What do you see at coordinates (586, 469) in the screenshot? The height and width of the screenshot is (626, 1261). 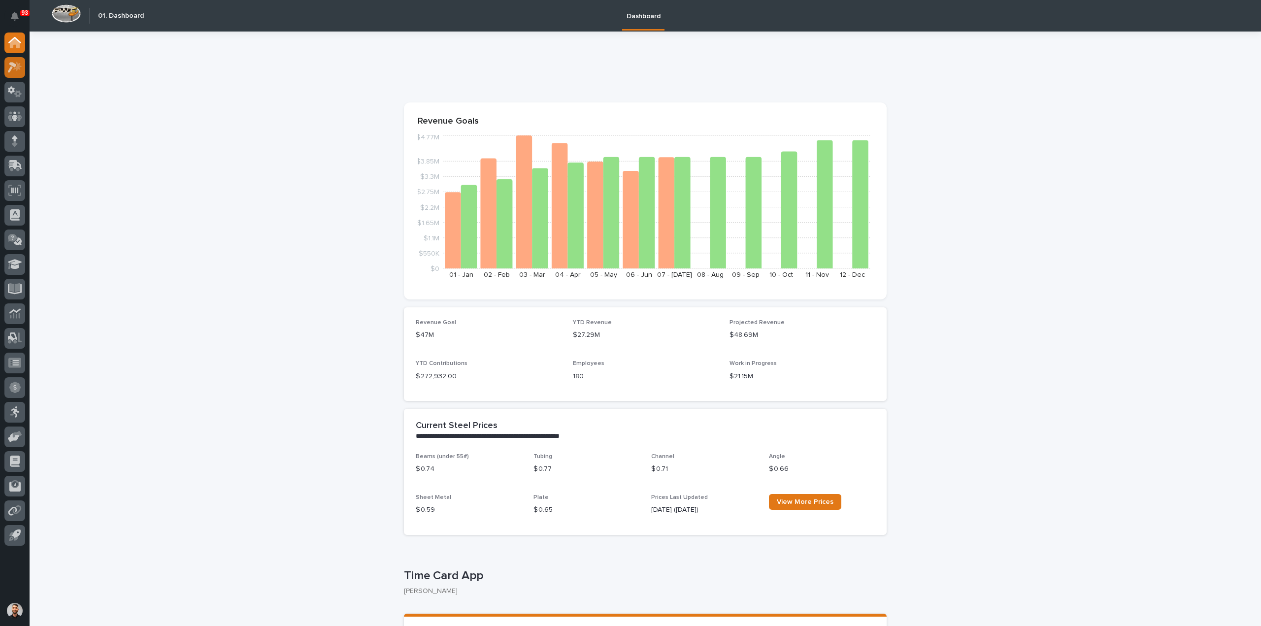 I see `p: $ 0.77` at bounding box center [586, 469].